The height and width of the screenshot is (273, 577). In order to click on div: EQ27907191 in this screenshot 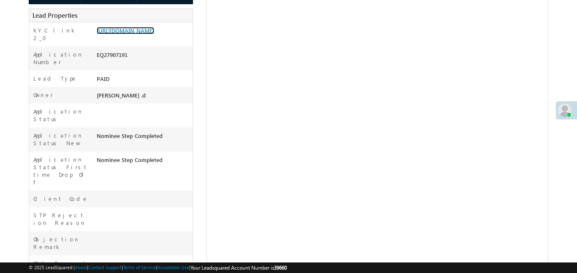, I will do `click(144, 57)`.